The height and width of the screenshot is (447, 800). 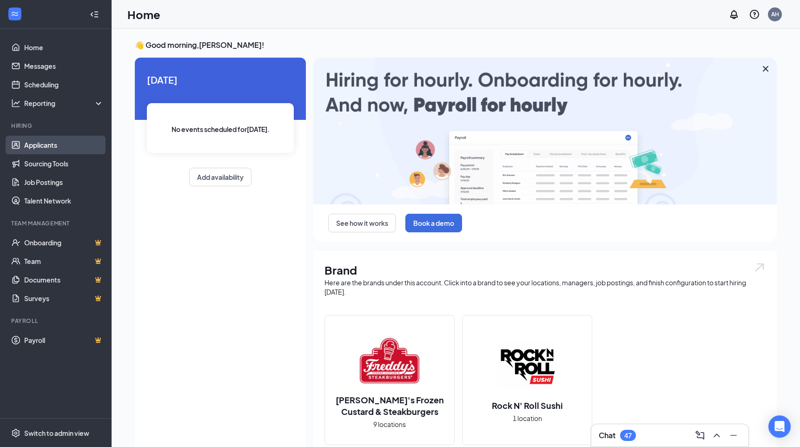 What do you see at coordinates (56, 223) in the screenshot?
I see `div: Team Management` at bounding box center [56, 223].